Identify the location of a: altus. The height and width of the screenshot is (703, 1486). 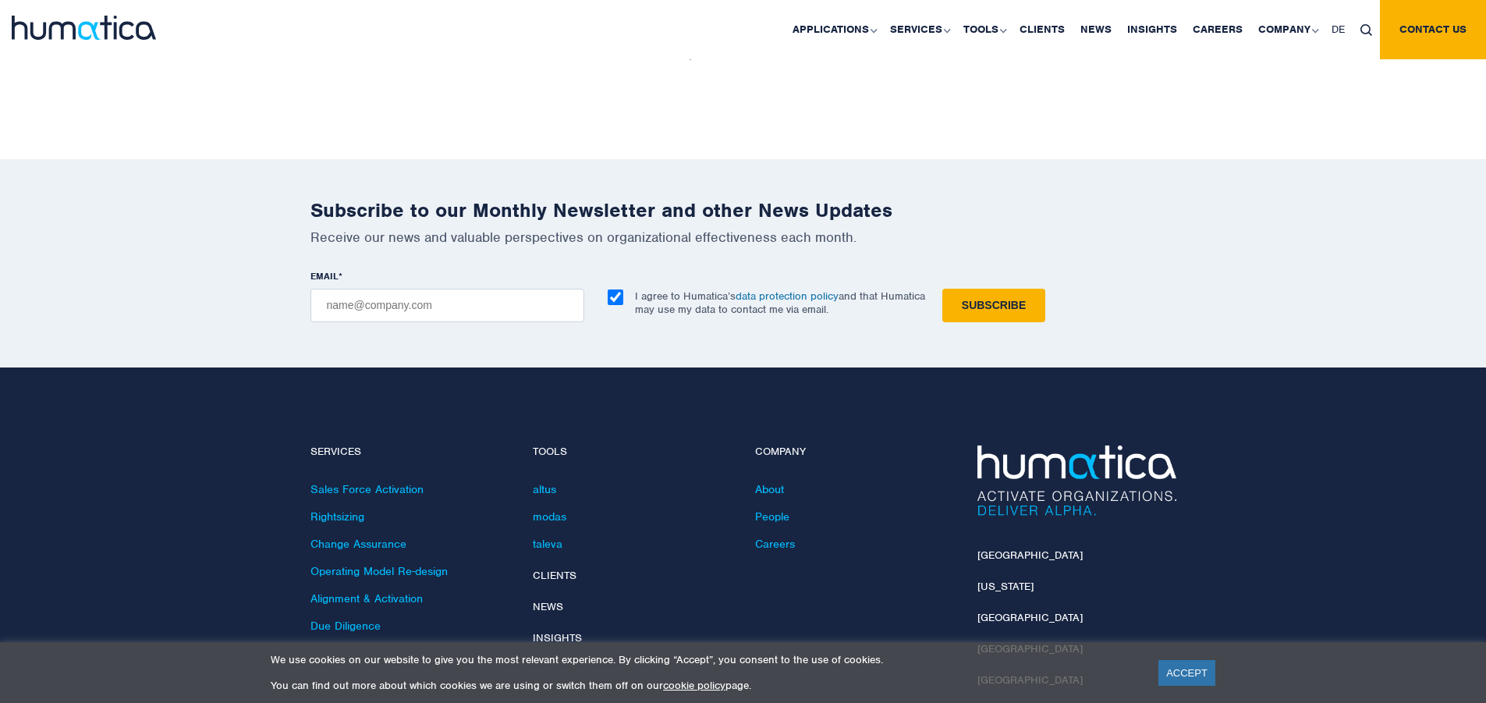
(544, 489).